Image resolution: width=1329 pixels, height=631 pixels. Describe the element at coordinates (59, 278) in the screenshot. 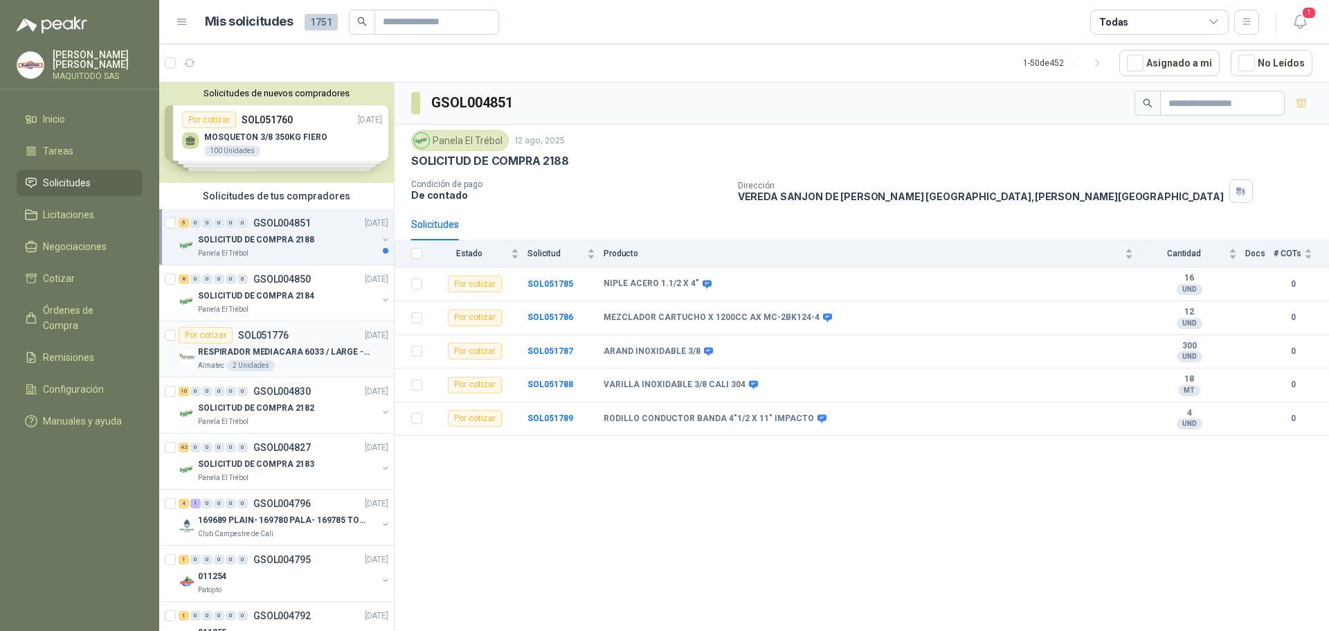

I see `span: Cotizar` at that location.